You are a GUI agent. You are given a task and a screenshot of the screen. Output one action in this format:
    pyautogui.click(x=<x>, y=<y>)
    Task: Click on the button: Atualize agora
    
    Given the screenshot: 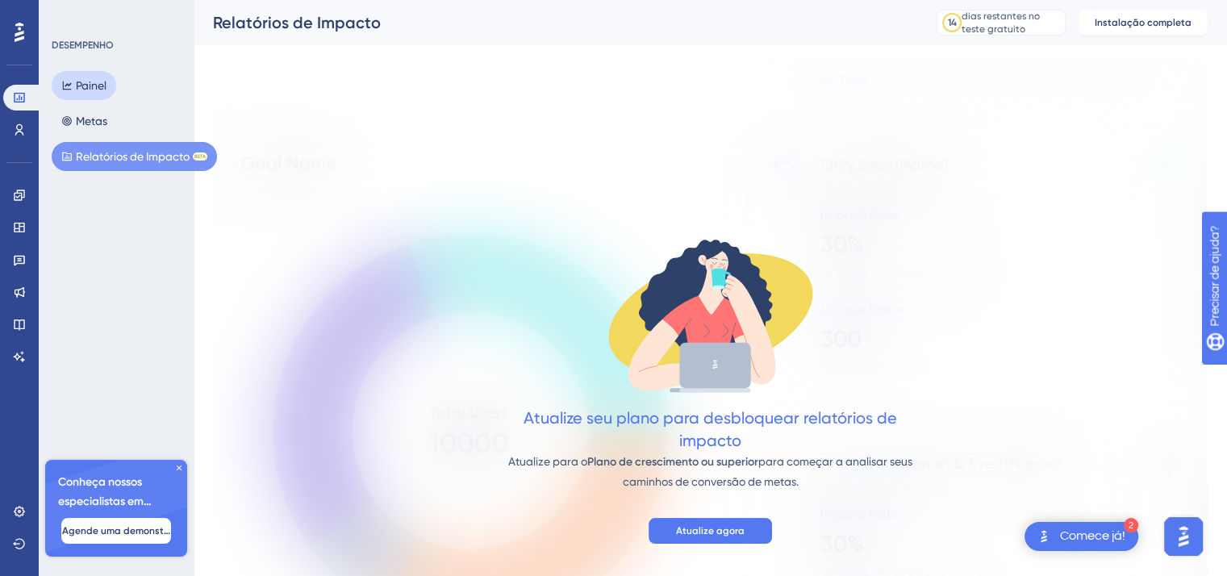 What is the action you would take?
    pyautogui.click(x=710, y=531)
    